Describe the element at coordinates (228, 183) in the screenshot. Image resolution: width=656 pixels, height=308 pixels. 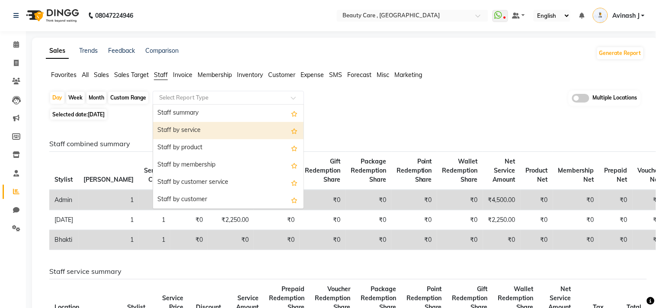
I see `div: Staff by customer service` at that location.